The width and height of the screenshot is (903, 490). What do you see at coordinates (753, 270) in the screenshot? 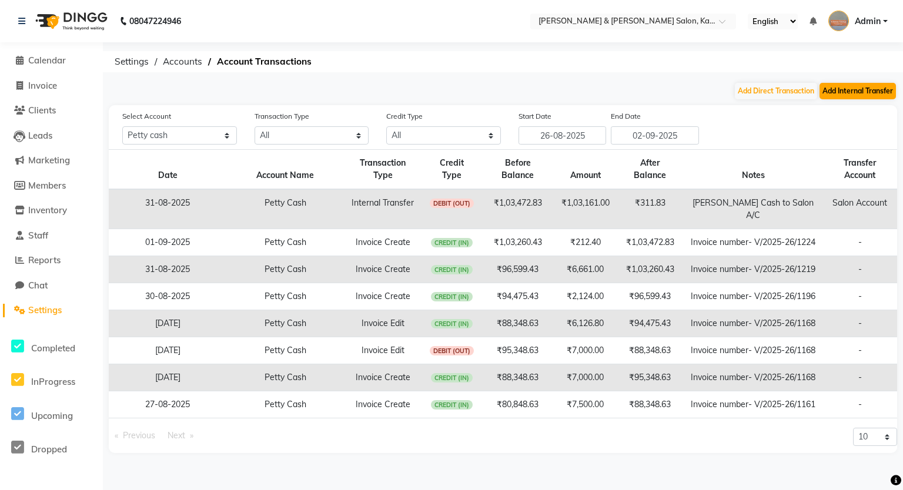
I see `td: Invoice number- V/2025-26/1219` at bounding box center [753, 270].